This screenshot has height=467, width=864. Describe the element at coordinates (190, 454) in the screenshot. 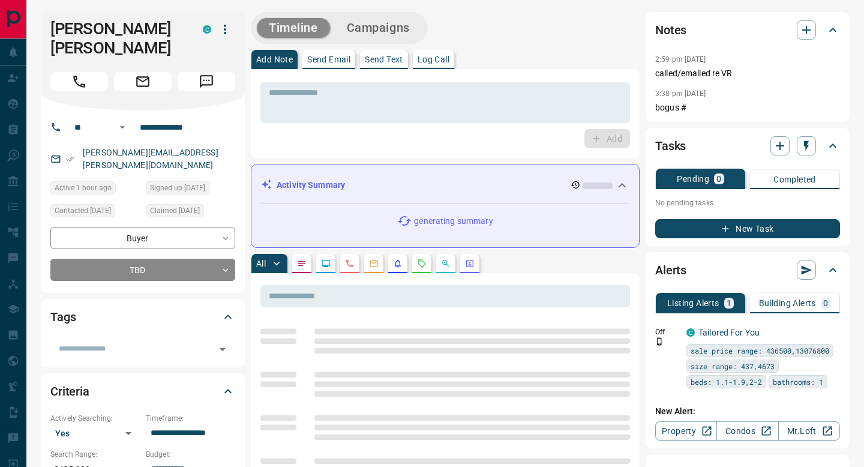

I see `p: Budget:` at that location.